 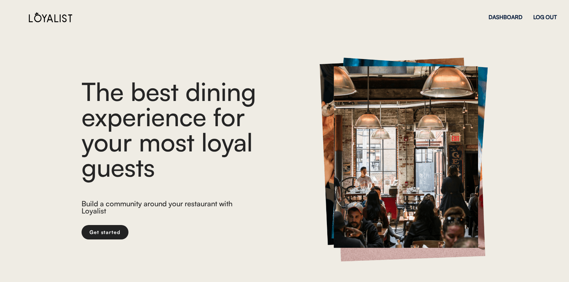 What do you see at coordinates (545, 17) in the screenshot?
I see `div: LOG OUT` at bounding box center [545, 17].